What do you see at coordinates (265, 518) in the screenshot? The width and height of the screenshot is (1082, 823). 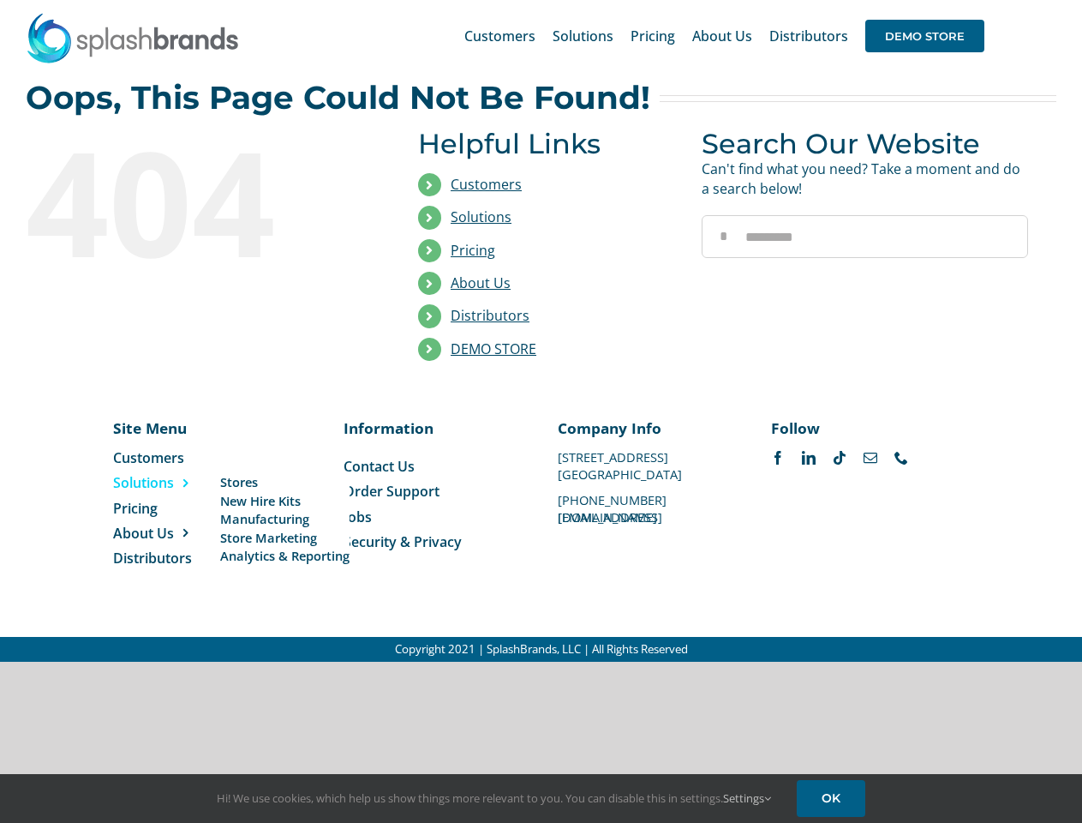 I see `span: Manufacturing` at bounding box center [265, 518].